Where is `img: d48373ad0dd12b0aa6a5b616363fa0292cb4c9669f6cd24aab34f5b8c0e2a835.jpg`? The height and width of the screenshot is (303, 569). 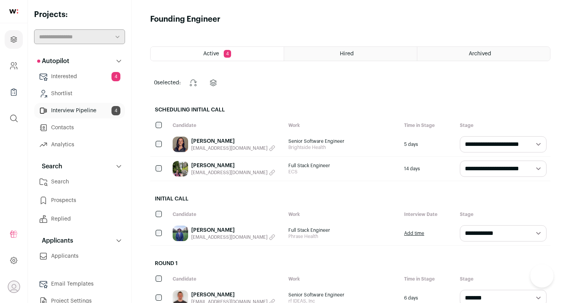 img: d48373ad0dd12b0aa6a5b616363fa0292cb4c9669f6cd24aab34f5b8c0e2a835.jpg is located at coordinates (180, 144).